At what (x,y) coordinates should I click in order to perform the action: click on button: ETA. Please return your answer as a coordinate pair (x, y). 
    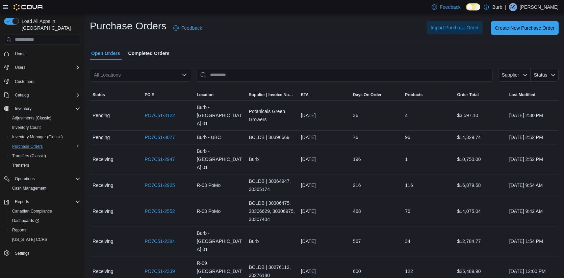
    Looking at the image, I should click on (324, 95).